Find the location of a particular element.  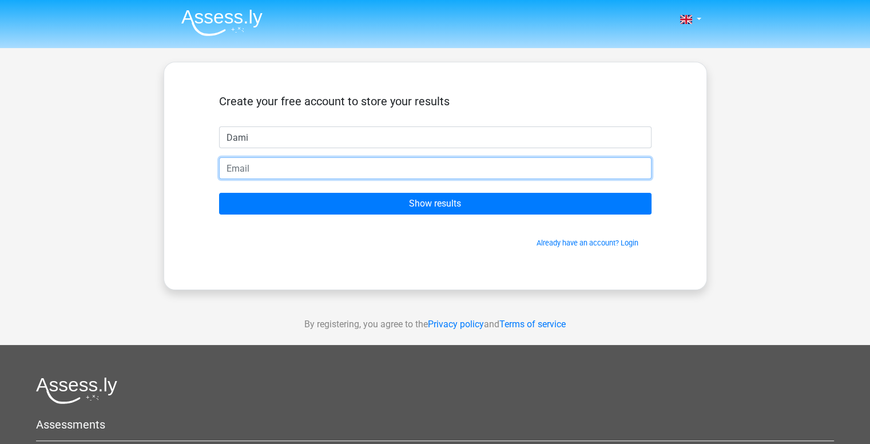

input: Show results is located at coordinates (435, 204).